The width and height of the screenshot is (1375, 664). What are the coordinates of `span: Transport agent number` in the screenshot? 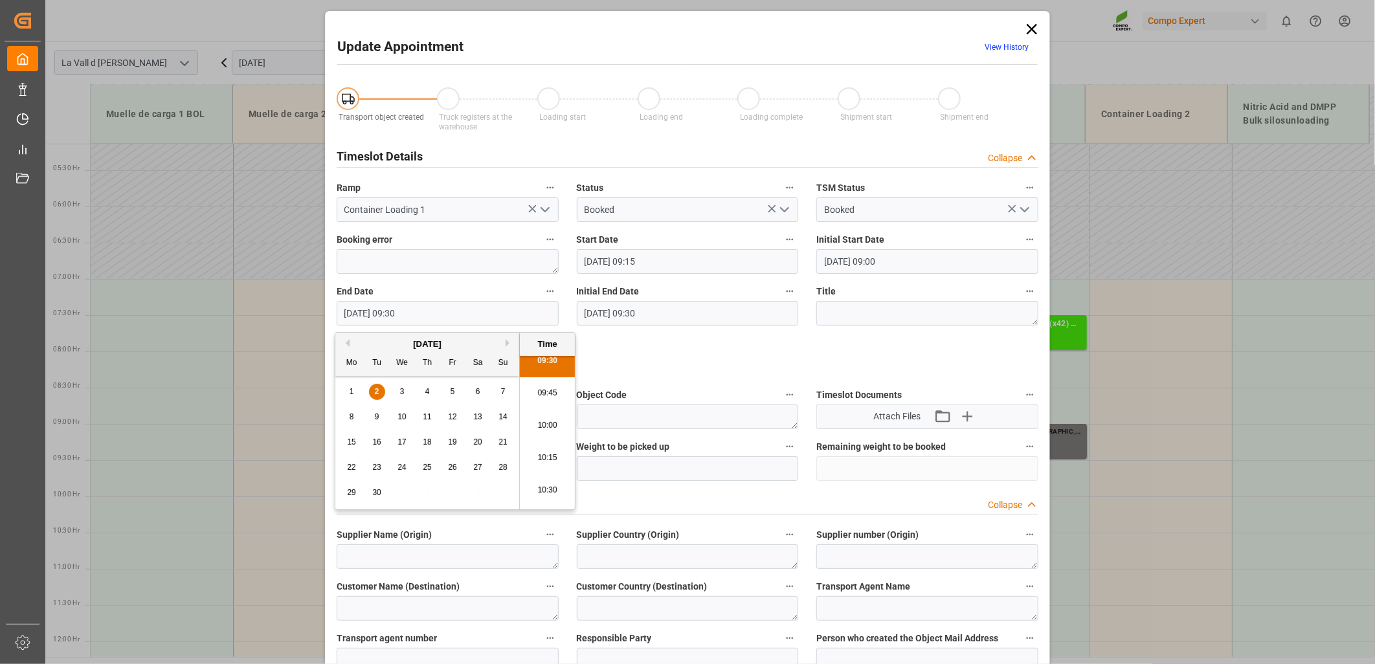 It's located at (387, 638).